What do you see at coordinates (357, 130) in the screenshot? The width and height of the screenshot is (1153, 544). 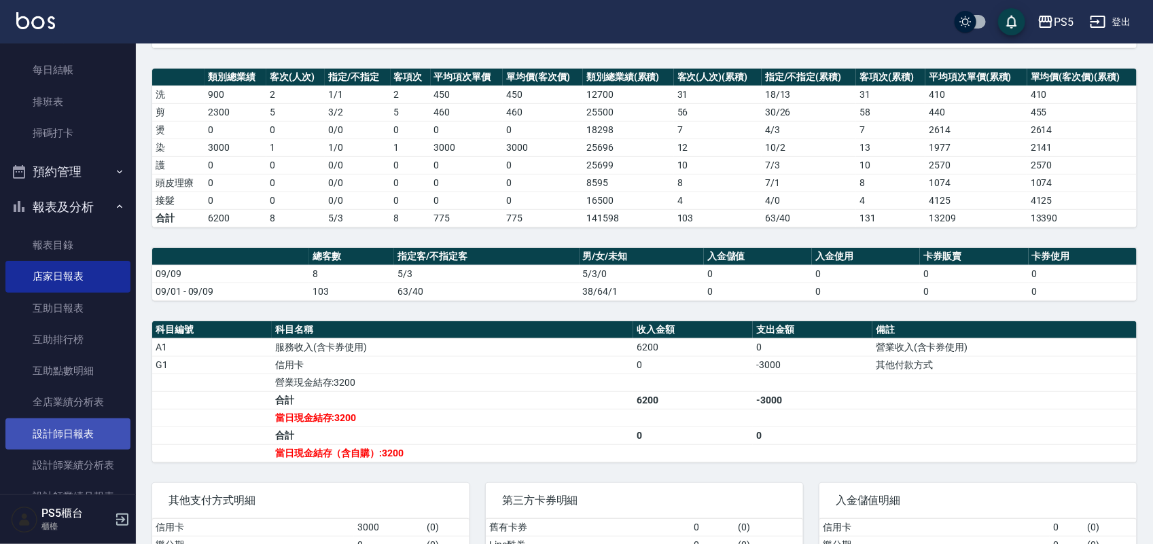 I see `td: 0 / 0` at bounding box center [357, 130].